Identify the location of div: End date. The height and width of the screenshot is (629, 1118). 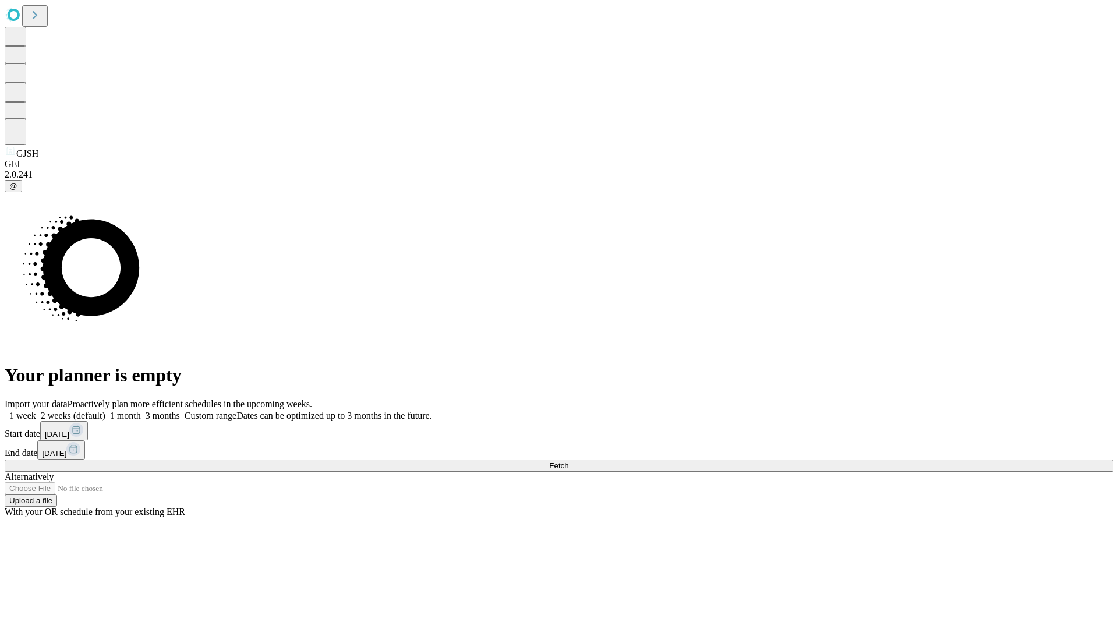
(559, 450).